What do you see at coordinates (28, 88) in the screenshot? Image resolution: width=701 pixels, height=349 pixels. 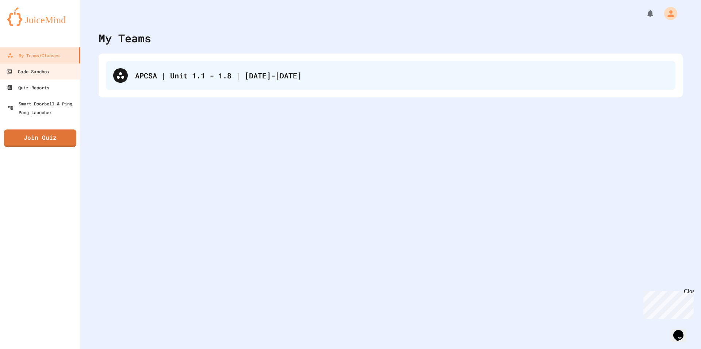 I see `div: Quiz Reports` at bounding box center [28, 88].